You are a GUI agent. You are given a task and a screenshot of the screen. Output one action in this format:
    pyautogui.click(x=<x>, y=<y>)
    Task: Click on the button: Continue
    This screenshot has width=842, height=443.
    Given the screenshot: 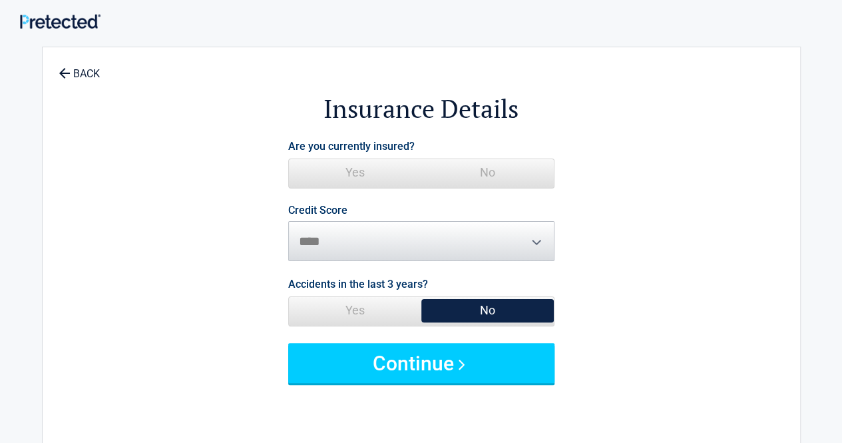 What is the action you would take?
    pyautogui.click(x=421, y=363)
    